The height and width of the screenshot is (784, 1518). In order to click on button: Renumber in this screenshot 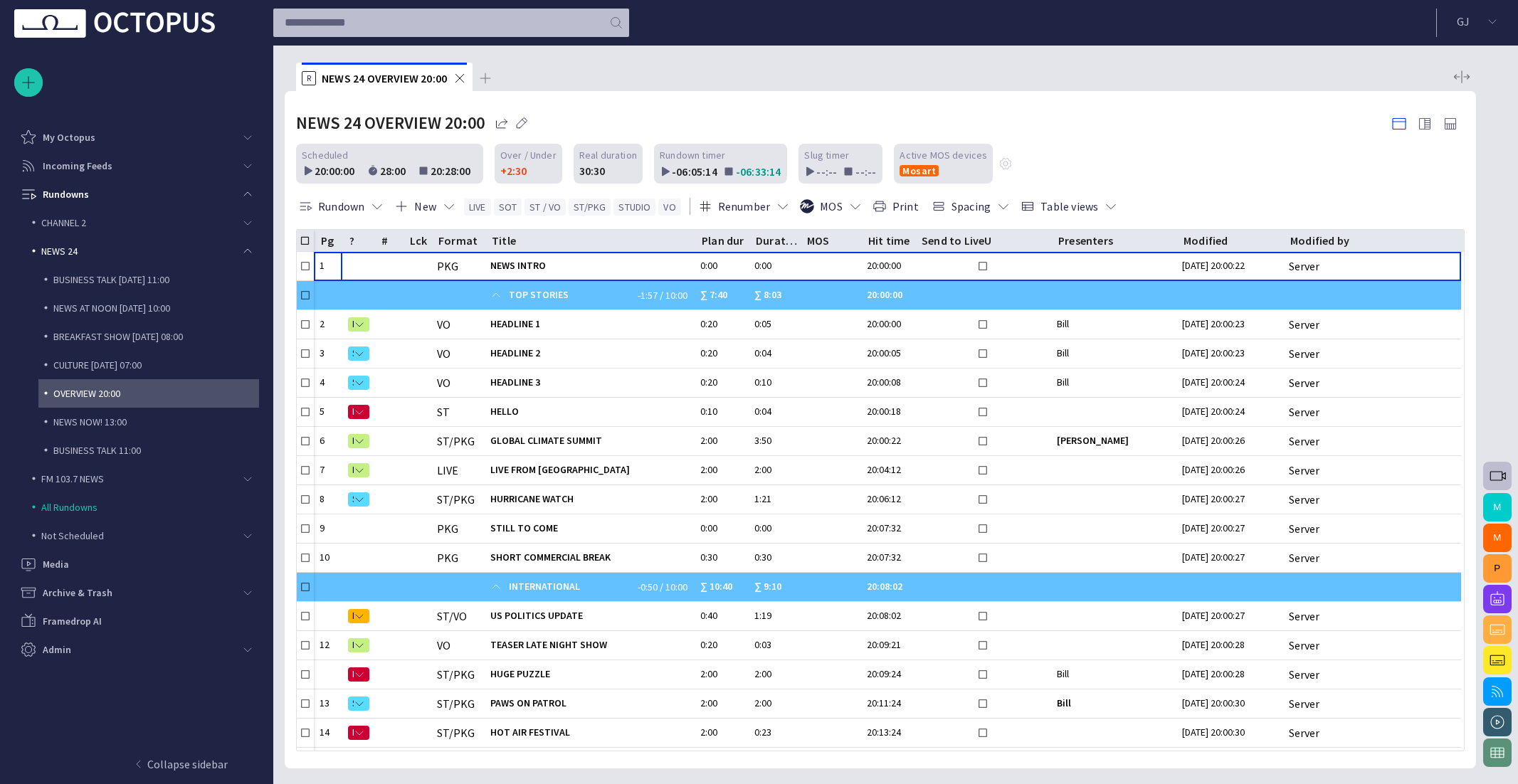, I will do `click(745, 206)`.